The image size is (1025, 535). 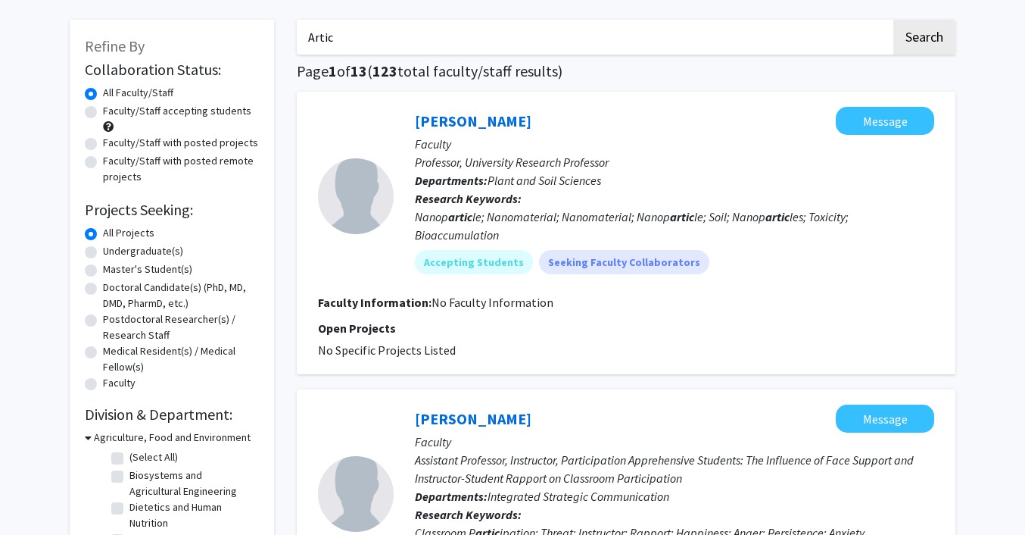 I want to click on button: Message Erin Hester, so click(x=885, y=418).